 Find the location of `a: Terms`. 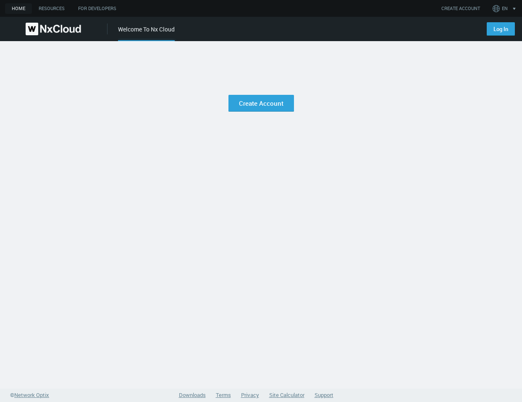

a: Terms is located at coordinates (223, 395).